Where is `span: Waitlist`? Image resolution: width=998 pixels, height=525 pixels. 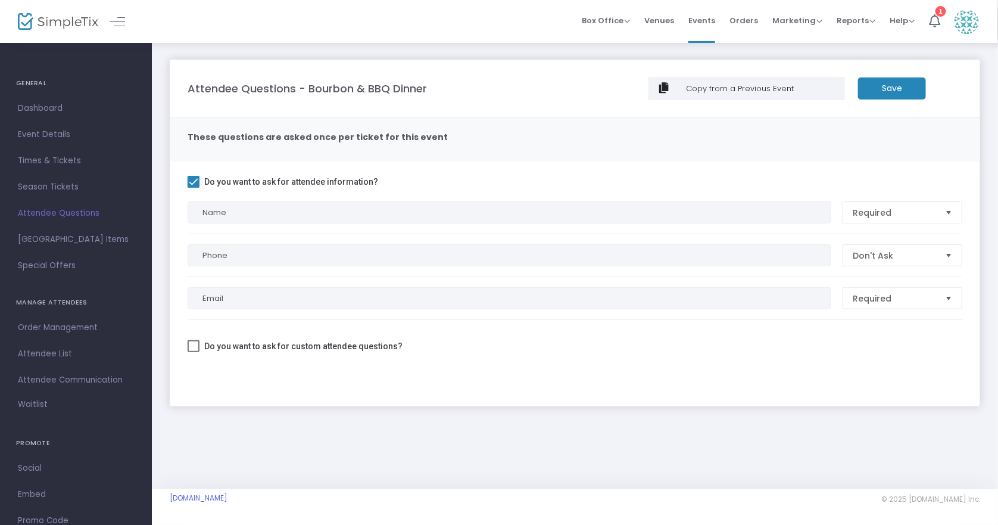 span: Waitlist is located at coordinates (33, 404).